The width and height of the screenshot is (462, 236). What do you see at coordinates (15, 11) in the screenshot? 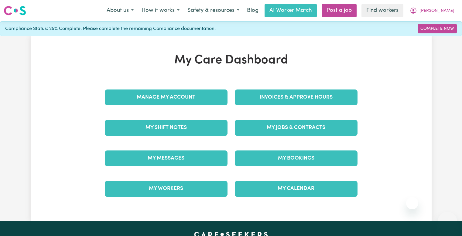
I see `img: Careseekers logo` at bounding box center [15, 11].